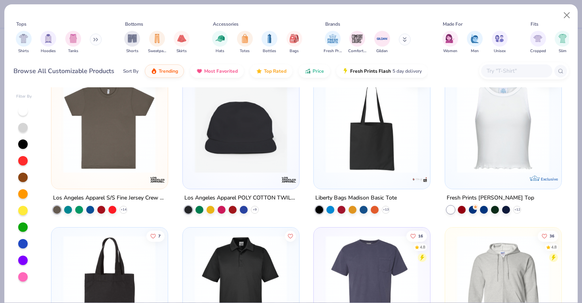 The image size is (582, 303). Describe the element at coordinates (516, 71) in the screenshot. I see `input: Try "T-Shirt"` at that location.